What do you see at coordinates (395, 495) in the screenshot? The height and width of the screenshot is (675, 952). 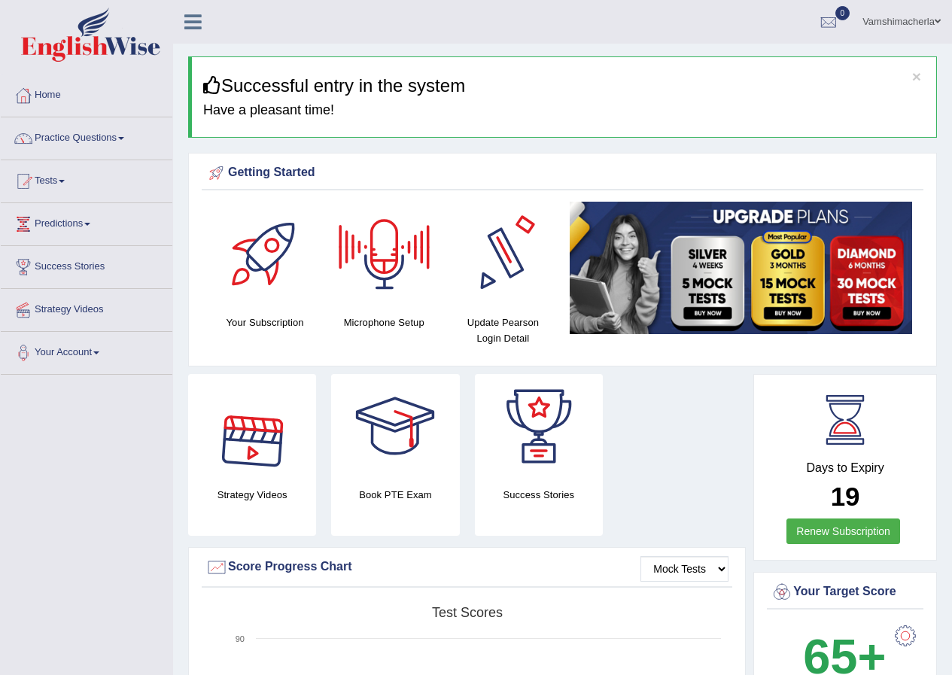 I see `h4: Book PTE Exam` at bounding box center [395, 495].